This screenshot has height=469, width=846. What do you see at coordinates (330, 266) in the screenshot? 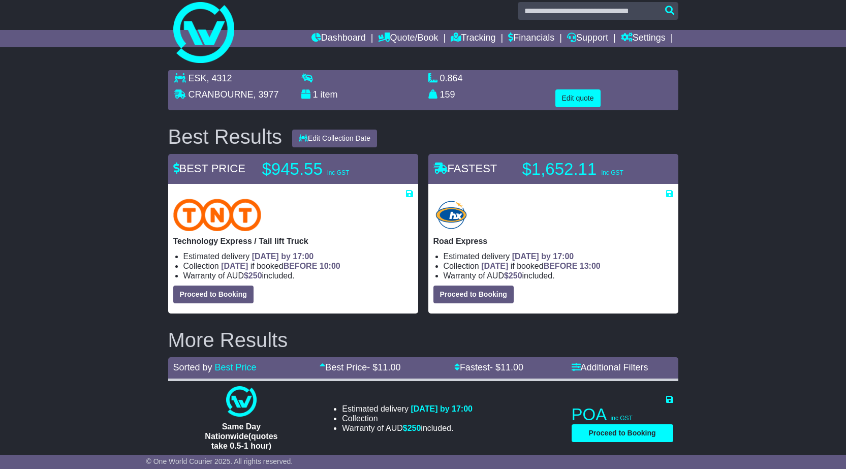
I see `span: 10:00` at bounding box center [330, 266].